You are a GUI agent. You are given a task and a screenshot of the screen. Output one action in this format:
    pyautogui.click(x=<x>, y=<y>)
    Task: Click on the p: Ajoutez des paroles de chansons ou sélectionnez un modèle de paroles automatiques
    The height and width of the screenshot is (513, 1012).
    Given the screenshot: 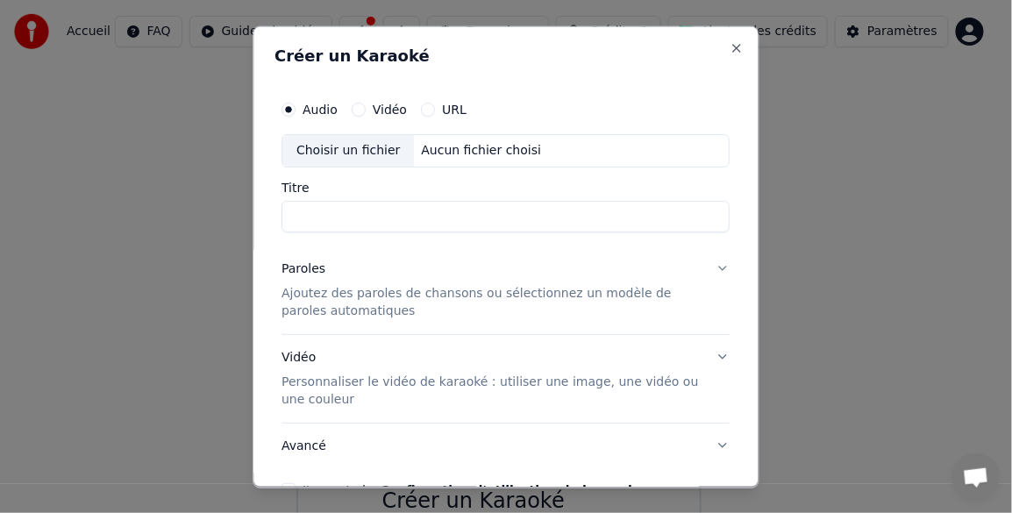 What is the action you would take?
    pyautogui.click(x=492, y=302)
    